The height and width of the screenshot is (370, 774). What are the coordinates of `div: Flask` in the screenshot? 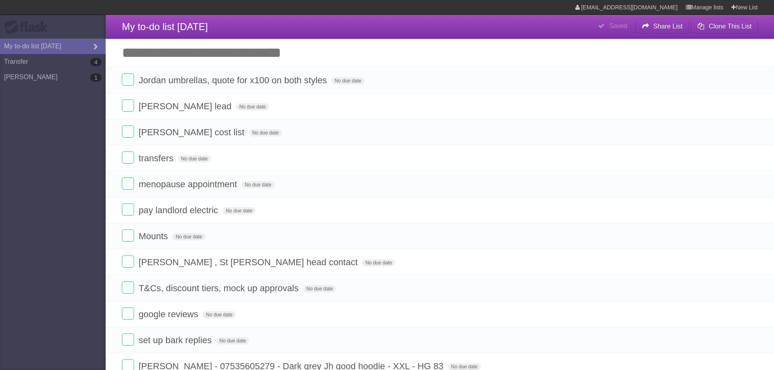 It's located at (28, 27).